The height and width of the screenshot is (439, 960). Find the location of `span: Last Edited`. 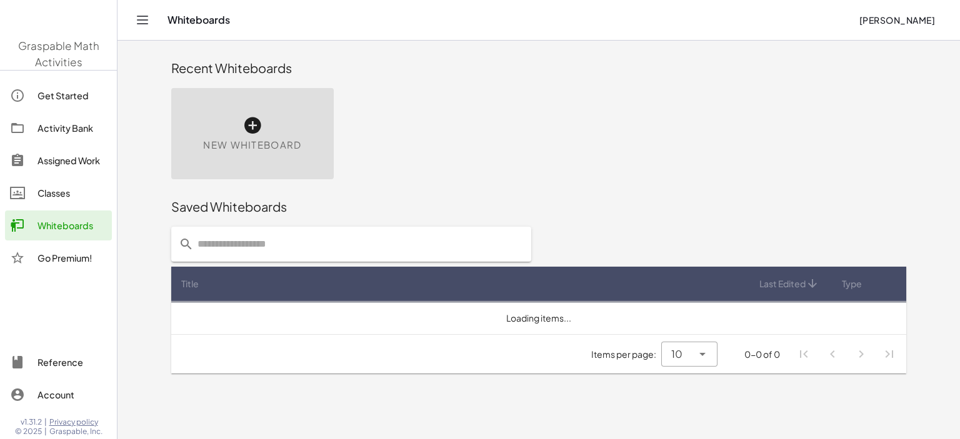

span: Last Edited is located at coordinates (783, 284).